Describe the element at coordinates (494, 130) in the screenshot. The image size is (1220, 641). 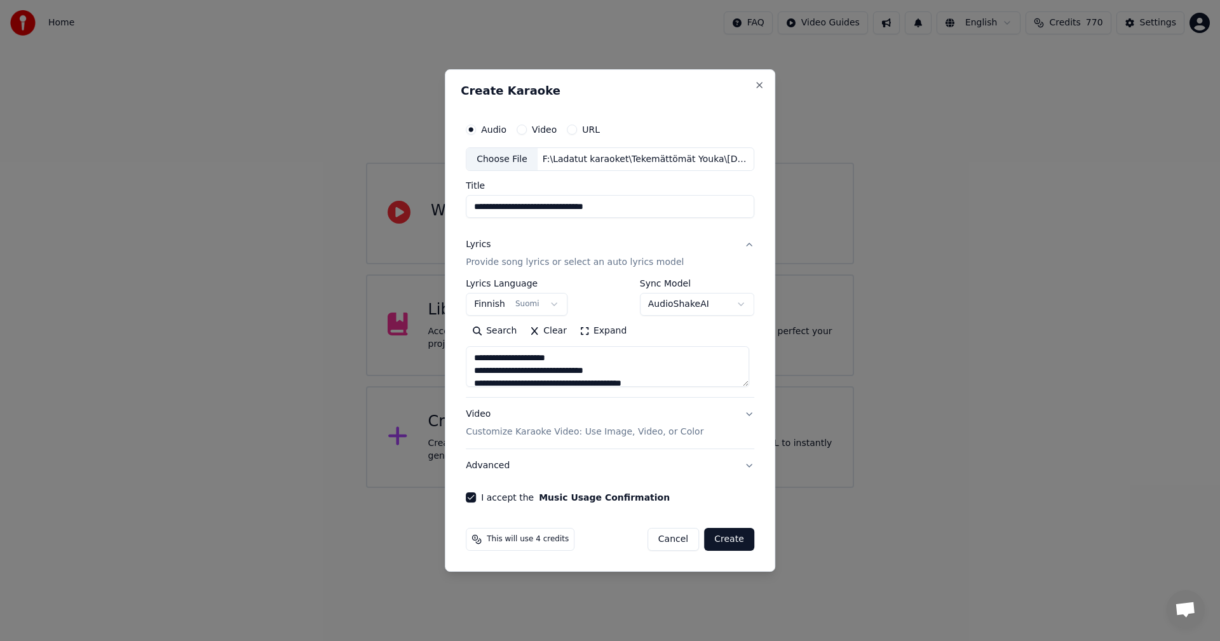
I see `label: Audio` at that location.